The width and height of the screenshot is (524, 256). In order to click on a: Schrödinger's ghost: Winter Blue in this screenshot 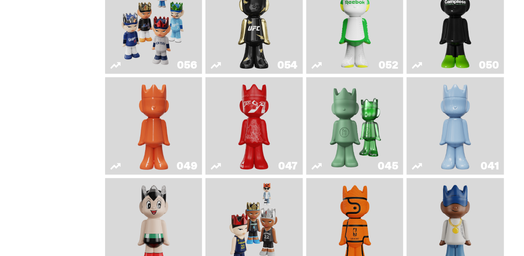, I will do `click(455, 126)`.